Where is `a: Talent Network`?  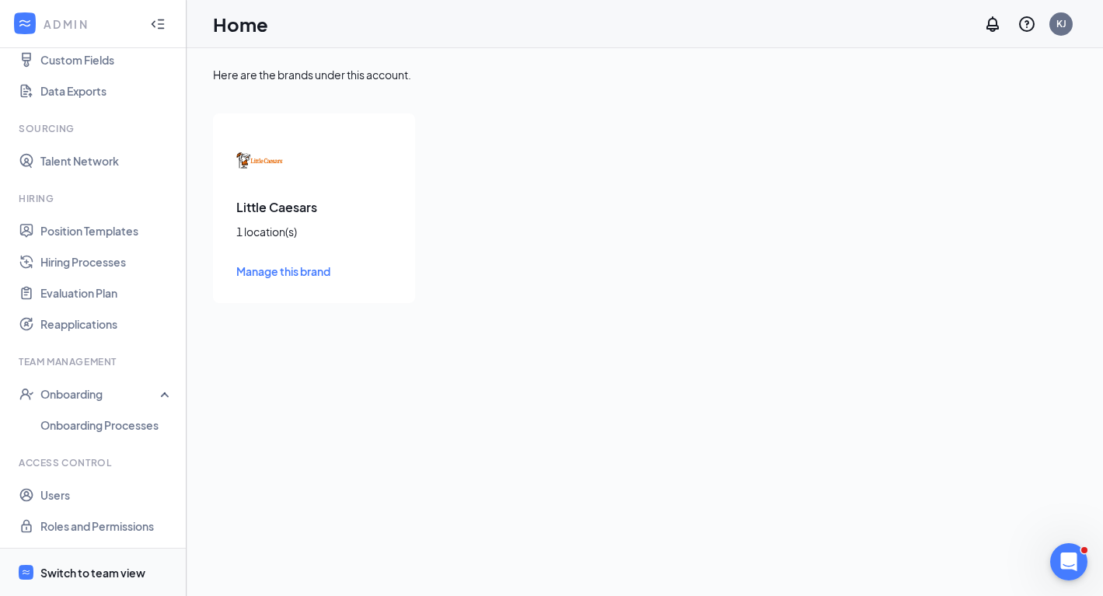 a: Talent Network is located at coordinates (106, 161).